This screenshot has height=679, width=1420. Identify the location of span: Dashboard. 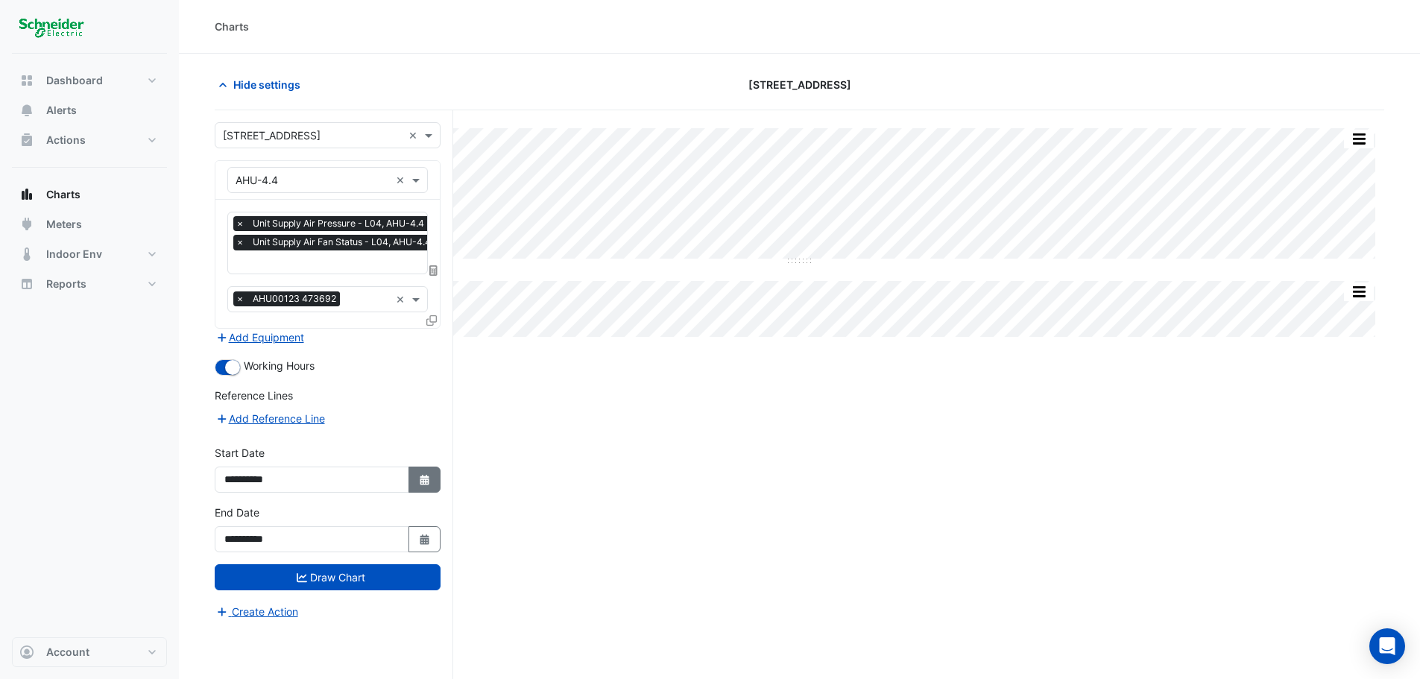
(75, 80).